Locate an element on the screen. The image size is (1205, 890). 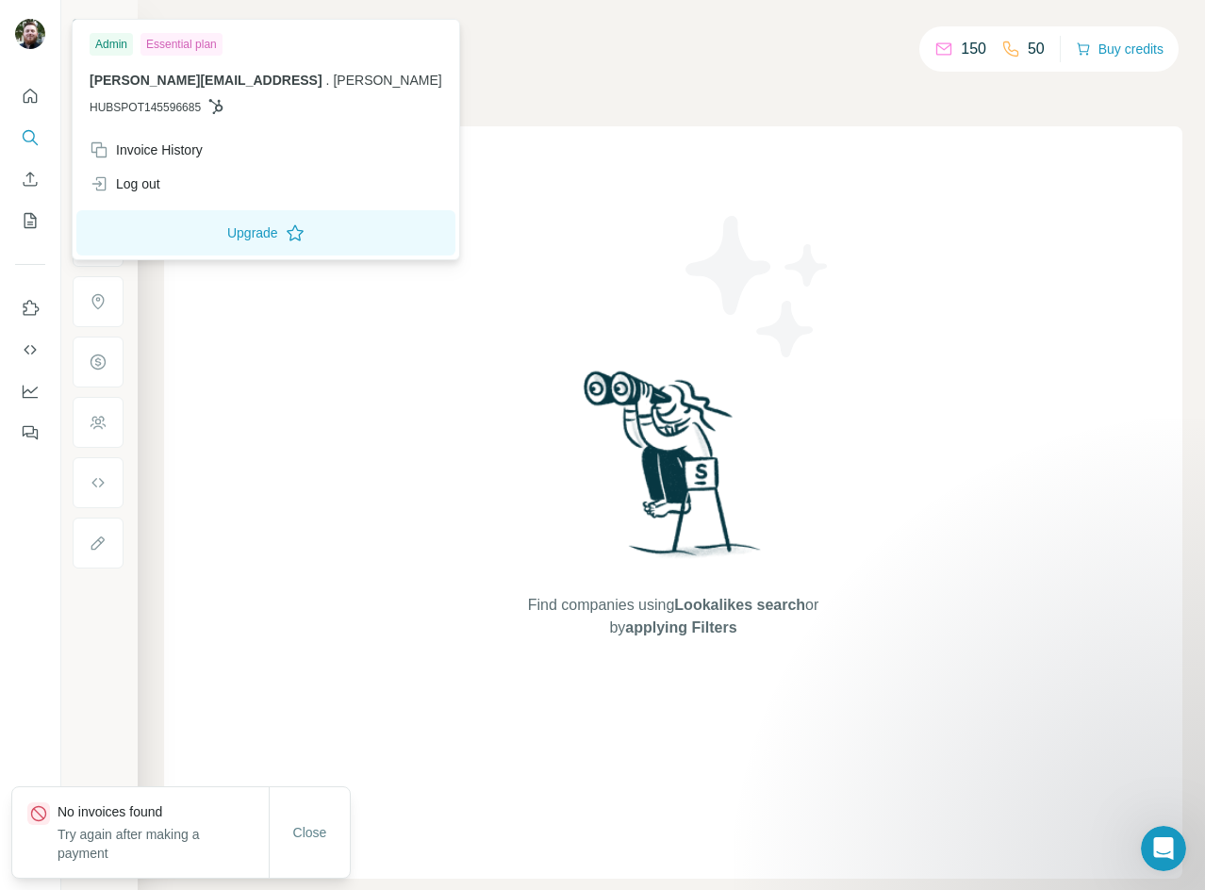
div: AI Agent and team can help is located at coordinates (177, 508).